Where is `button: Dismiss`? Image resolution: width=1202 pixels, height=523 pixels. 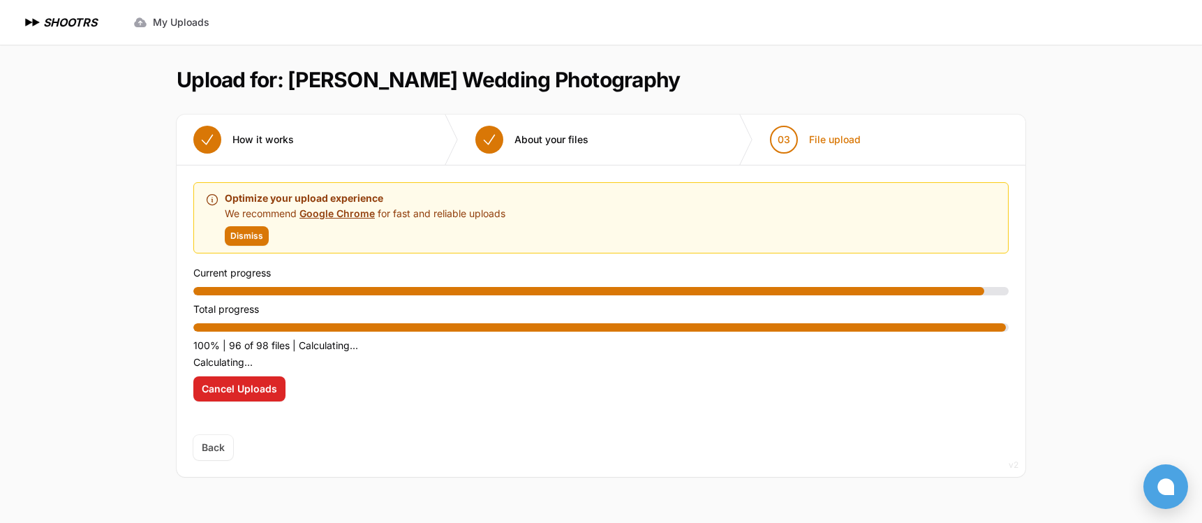
button: Dismiss is located at coordinates (246, 236).